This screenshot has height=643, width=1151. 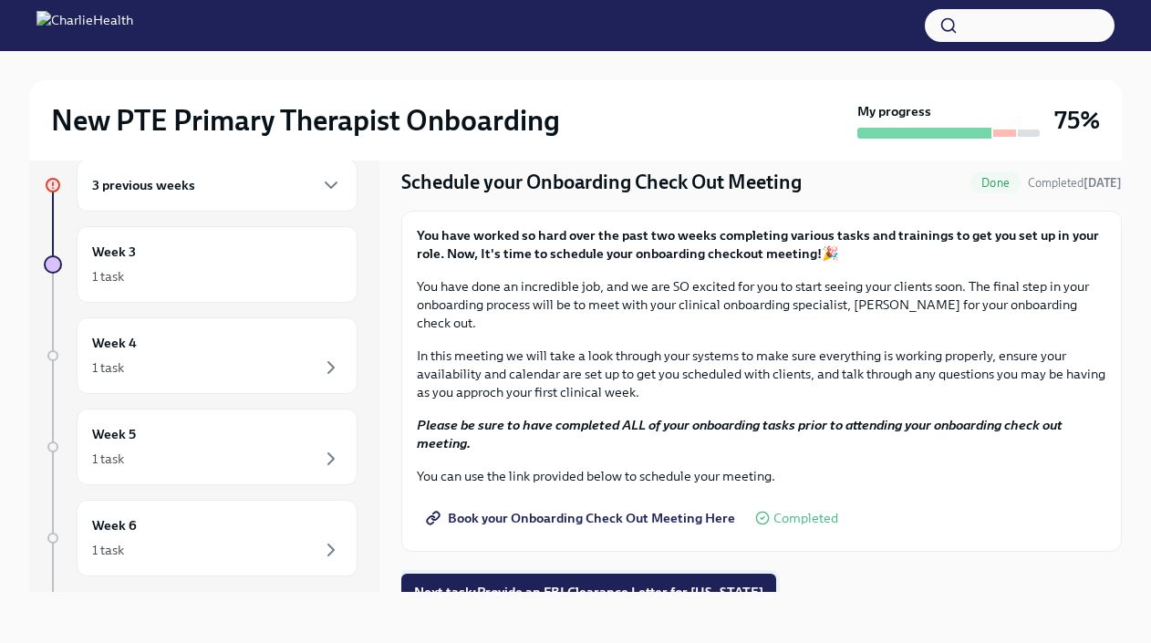 What do you see at coordinates (143, 185) in the screenshot?
I see `h6: 3 previous weeks` at bounding box center [143, 185].